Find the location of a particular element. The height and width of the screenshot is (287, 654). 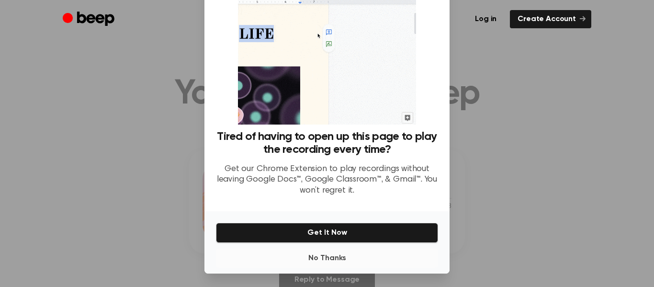

a: Create Account is located at coordinates (551, 19).